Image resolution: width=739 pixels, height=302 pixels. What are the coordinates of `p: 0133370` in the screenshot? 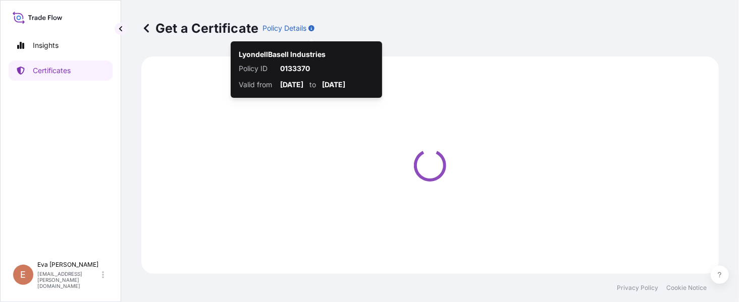 It's located at (327, 69).